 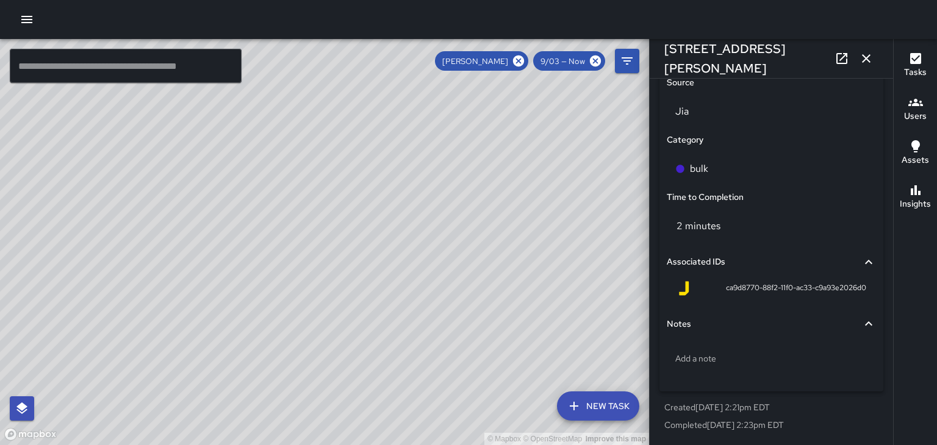 What do you see at coordinates (680, 83) in the screenshot?
I see `h6: Source` at bounding box center [680, 83].